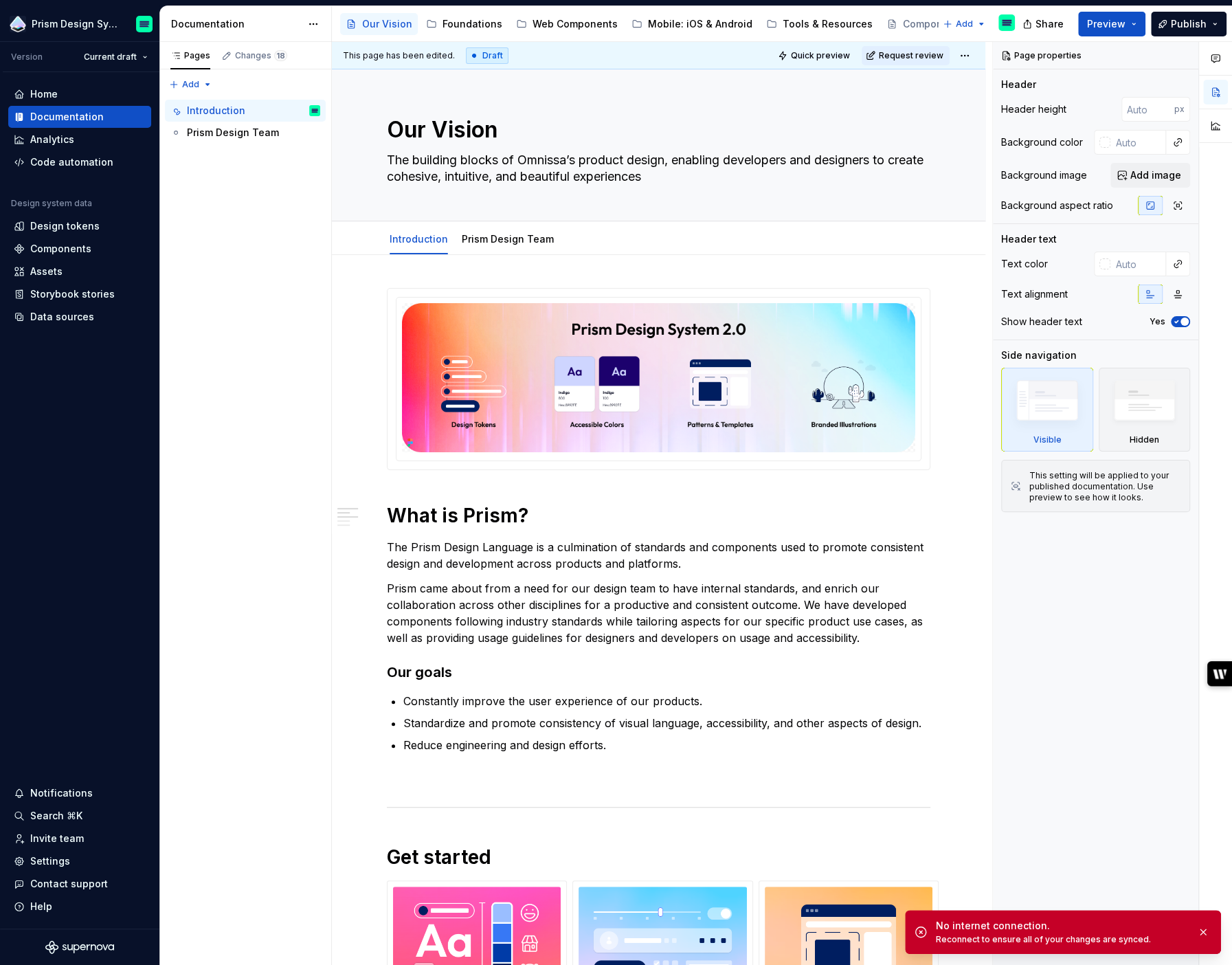  I want to click on div: Settings, so click(50, 862).